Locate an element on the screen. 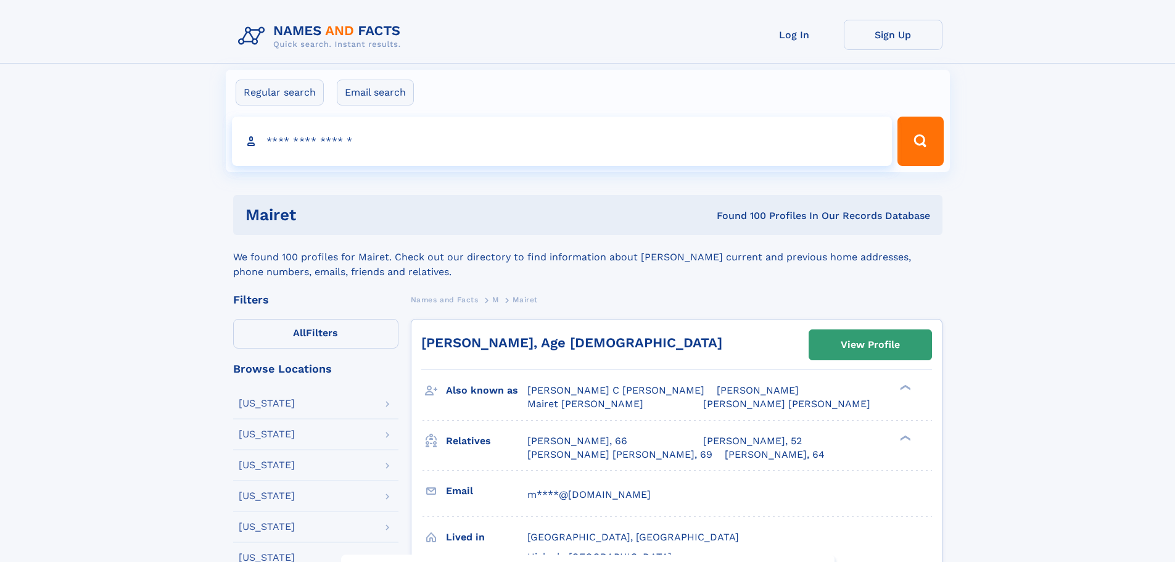  a: Sign Up is located at coordinates (893, 35).